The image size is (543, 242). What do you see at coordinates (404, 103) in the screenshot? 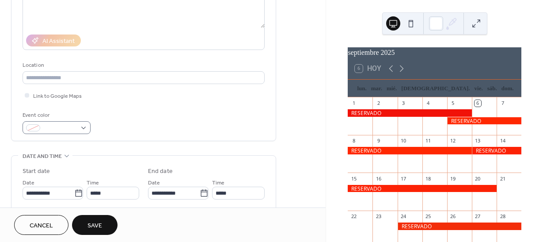
I see `div: 3` at bounding box center [404, 103].